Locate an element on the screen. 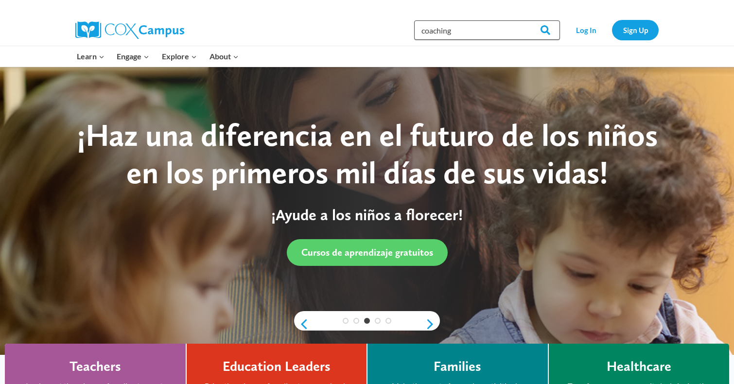 Image resolution: width=734 pixels, height=384 pixels. button: Child menu of Engage is located at coordinates (133, 56).